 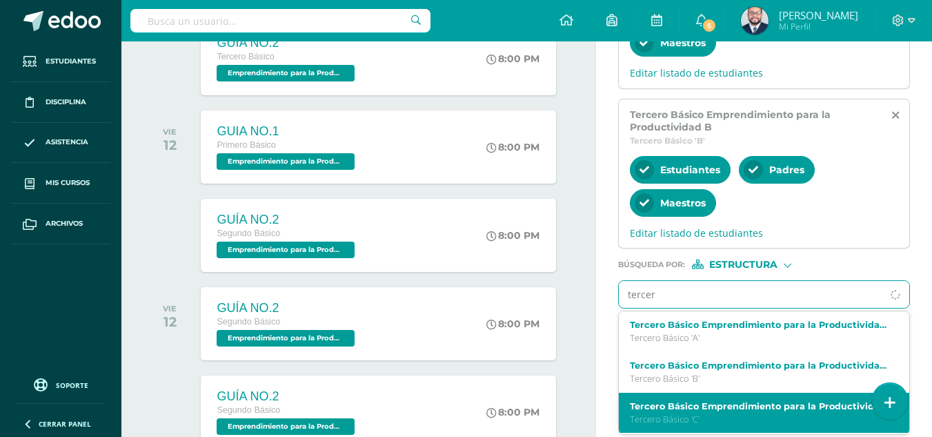 What do you see at coordinates (61, 384) in the screenshot?
I see `a: Soporte` at bounding box center [61, 384].